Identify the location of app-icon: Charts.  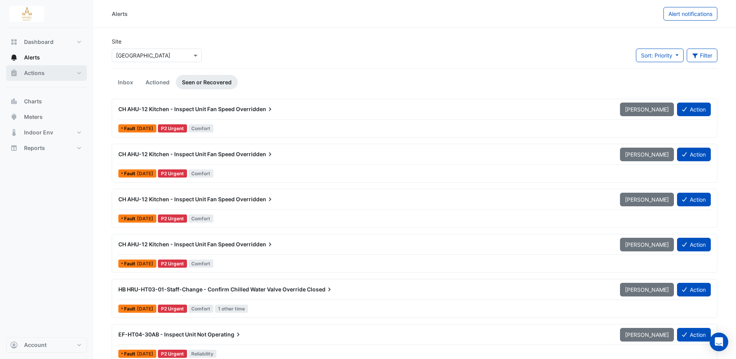
(14, 101).